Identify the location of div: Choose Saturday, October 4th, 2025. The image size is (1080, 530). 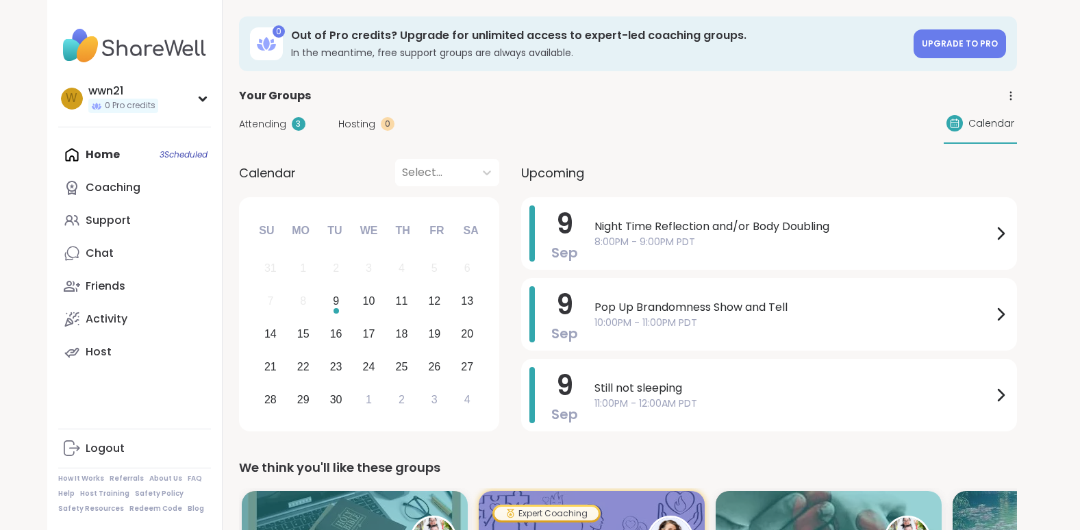
(467, 399).